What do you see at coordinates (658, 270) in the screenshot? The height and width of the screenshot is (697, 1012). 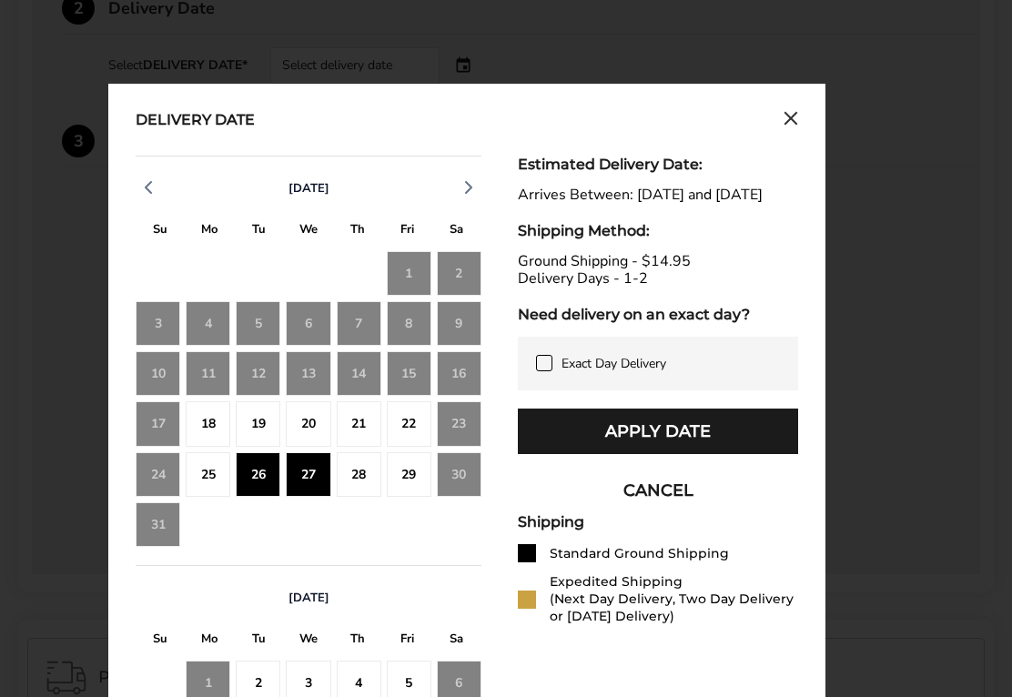 I see `div: Ground Shipping - $14.95 Delivery Days - 1-2` at bounding box center [658, 270].